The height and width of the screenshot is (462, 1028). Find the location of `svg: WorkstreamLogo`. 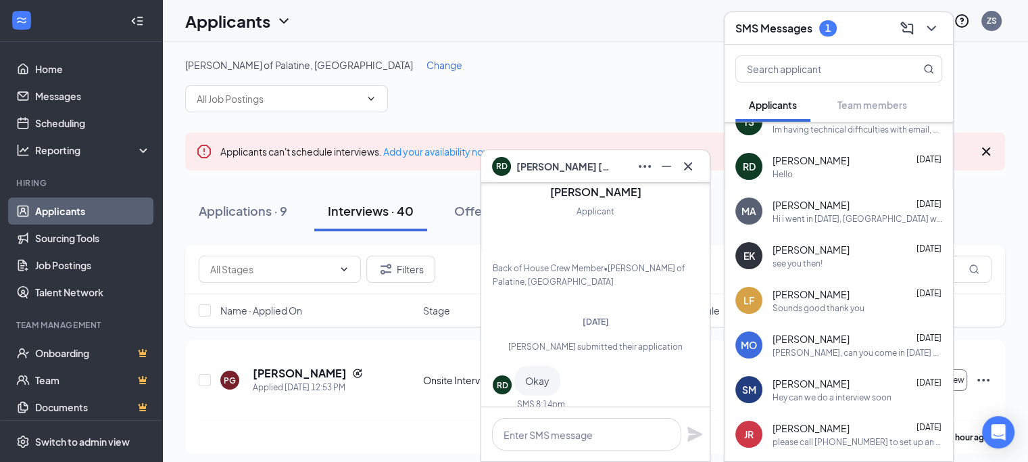

svg: WorkstreamLogo is located at coordinates (22, 20).